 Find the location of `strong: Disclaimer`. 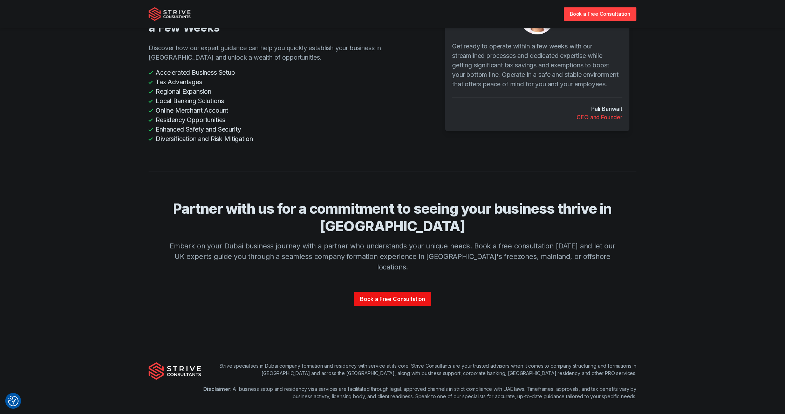

strong: Disclaimer is located at coordinates (217, 388).